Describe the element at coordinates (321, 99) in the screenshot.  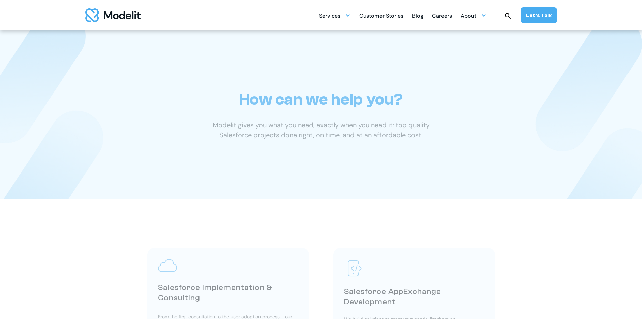
I see `h1: How can we help you?` at that location.